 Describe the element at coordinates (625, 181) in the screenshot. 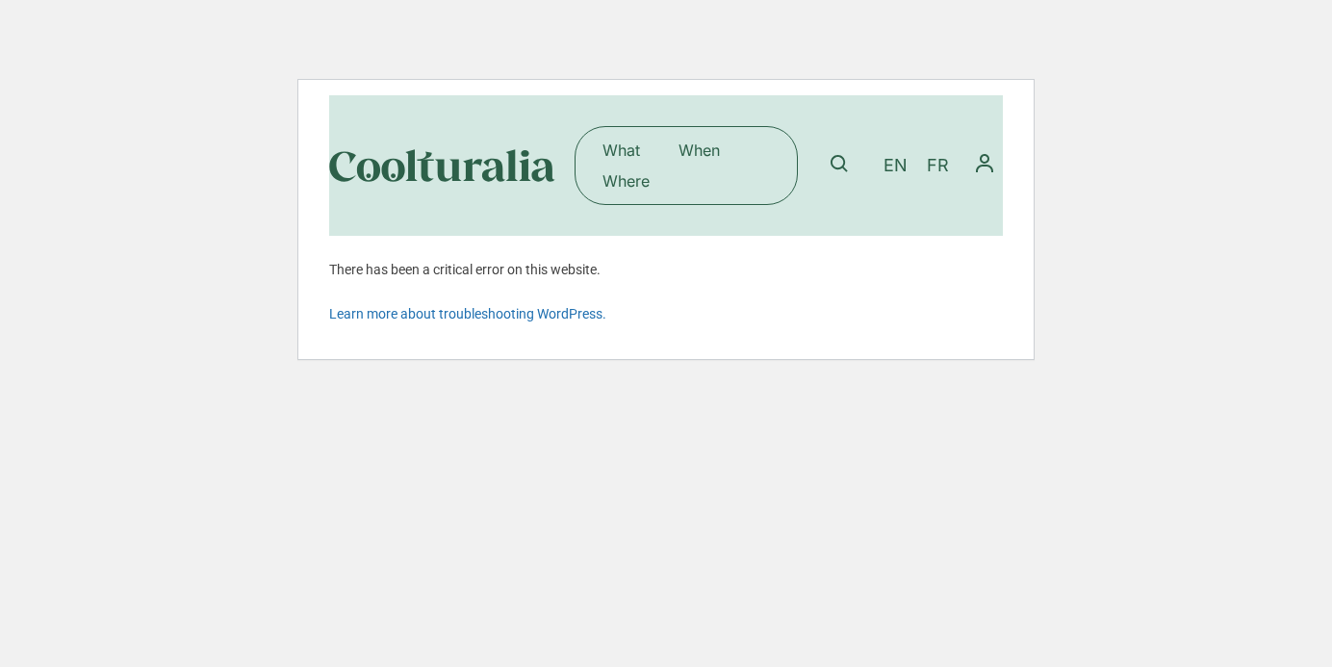

I see `a: Where` at that location.